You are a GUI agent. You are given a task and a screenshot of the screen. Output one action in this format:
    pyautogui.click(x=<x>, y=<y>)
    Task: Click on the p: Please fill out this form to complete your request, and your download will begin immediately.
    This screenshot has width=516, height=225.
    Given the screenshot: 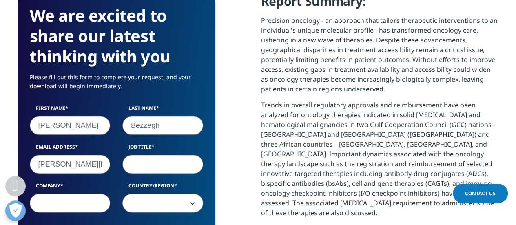 What is the action you would take?
    pyautogui.click(x=116, y=84)
    